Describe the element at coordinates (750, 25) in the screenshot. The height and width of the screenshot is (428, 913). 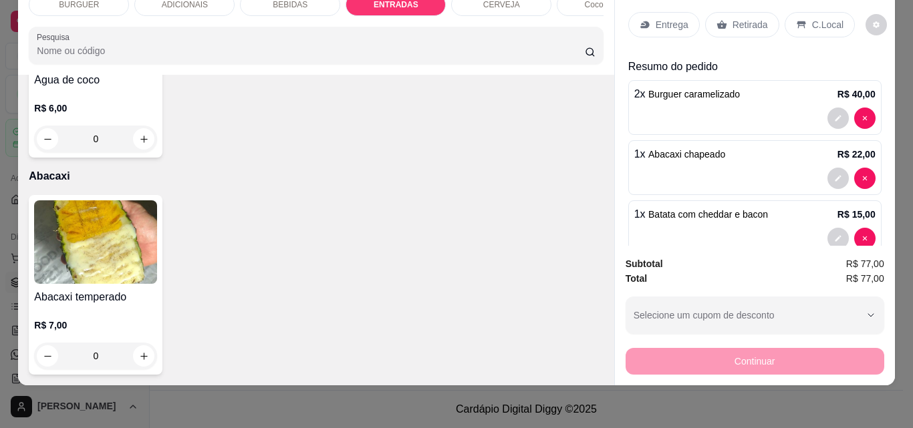
I see `p: Retirada` at that location.